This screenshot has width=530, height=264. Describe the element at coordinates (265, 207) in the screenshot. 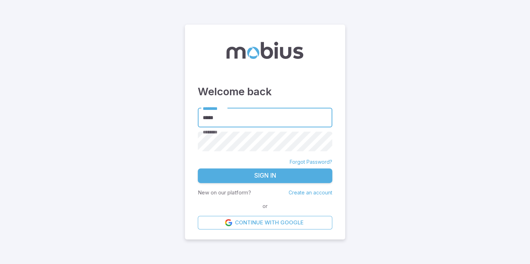

I see `span: or` at that location.